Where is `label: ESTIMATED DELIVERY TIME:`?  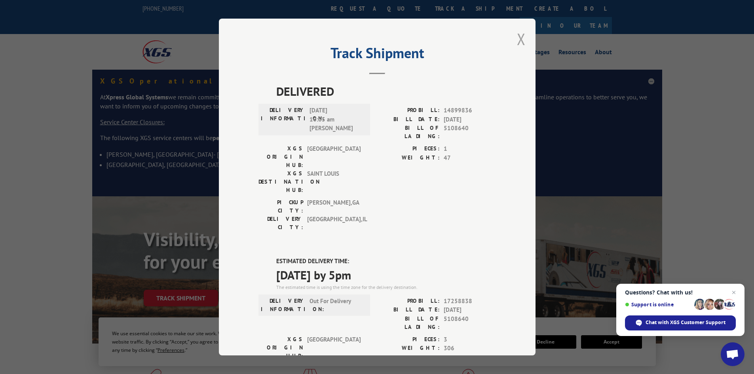 label: ESTIMATED DELIVERY TIME: is located at coordinates (386, 261).